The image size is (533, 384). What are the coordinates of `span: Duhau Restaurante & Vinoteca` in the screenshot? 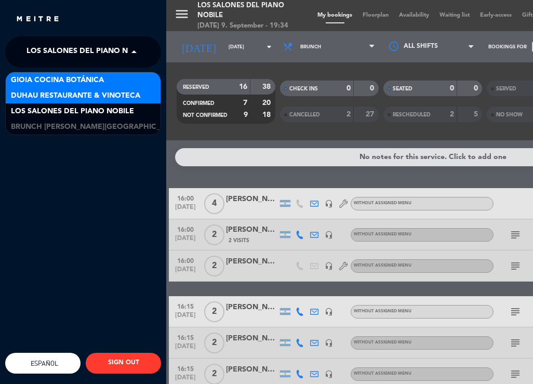 It's located at (75, 96).